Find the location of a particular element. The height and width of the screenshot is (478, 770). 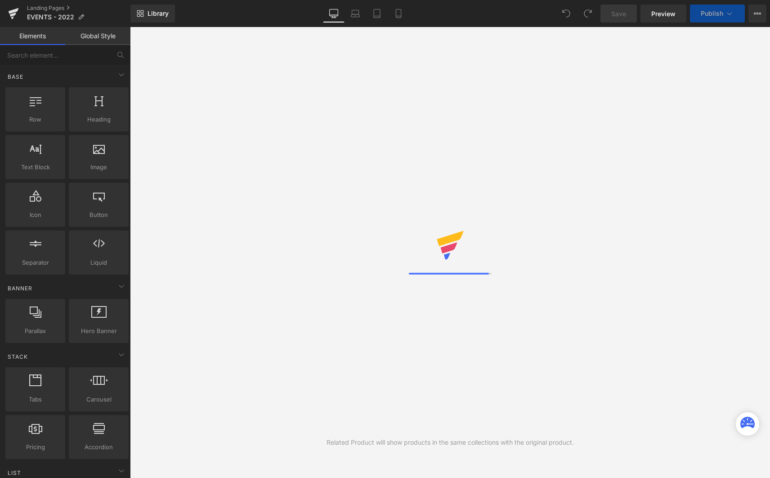

button: Publish is located at coordinates (717, 13).